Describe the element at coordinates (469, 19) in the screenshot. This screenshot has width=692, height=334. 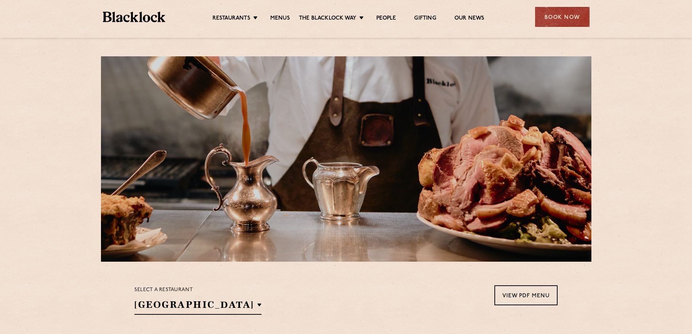
I see `a: Our News` at that location.